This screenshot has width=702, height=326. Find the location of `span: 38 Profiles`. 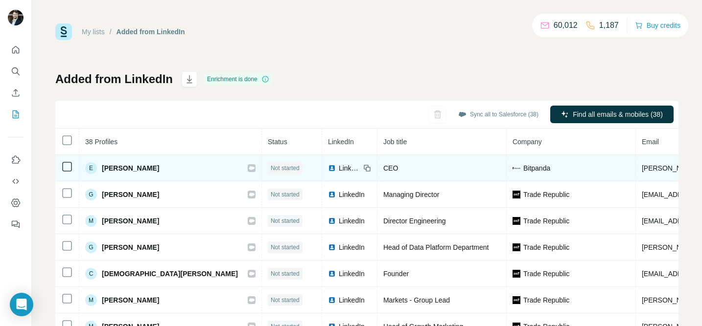

span: 38 Profiles is located at coordinates (101, 142).